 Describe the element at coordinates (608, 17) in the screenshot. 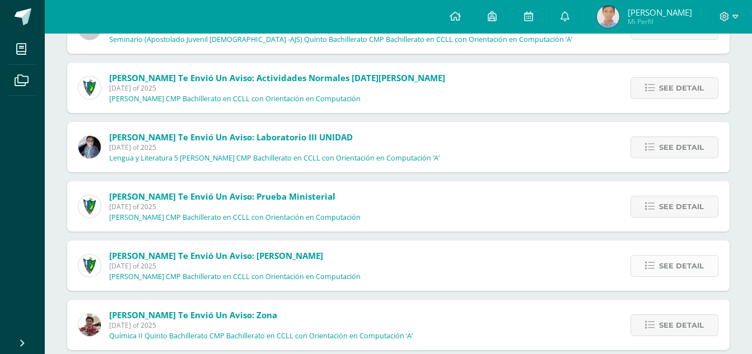

I see `img: 1d09ea9908c0966139a5aa0278cb10d6.png` at that location.